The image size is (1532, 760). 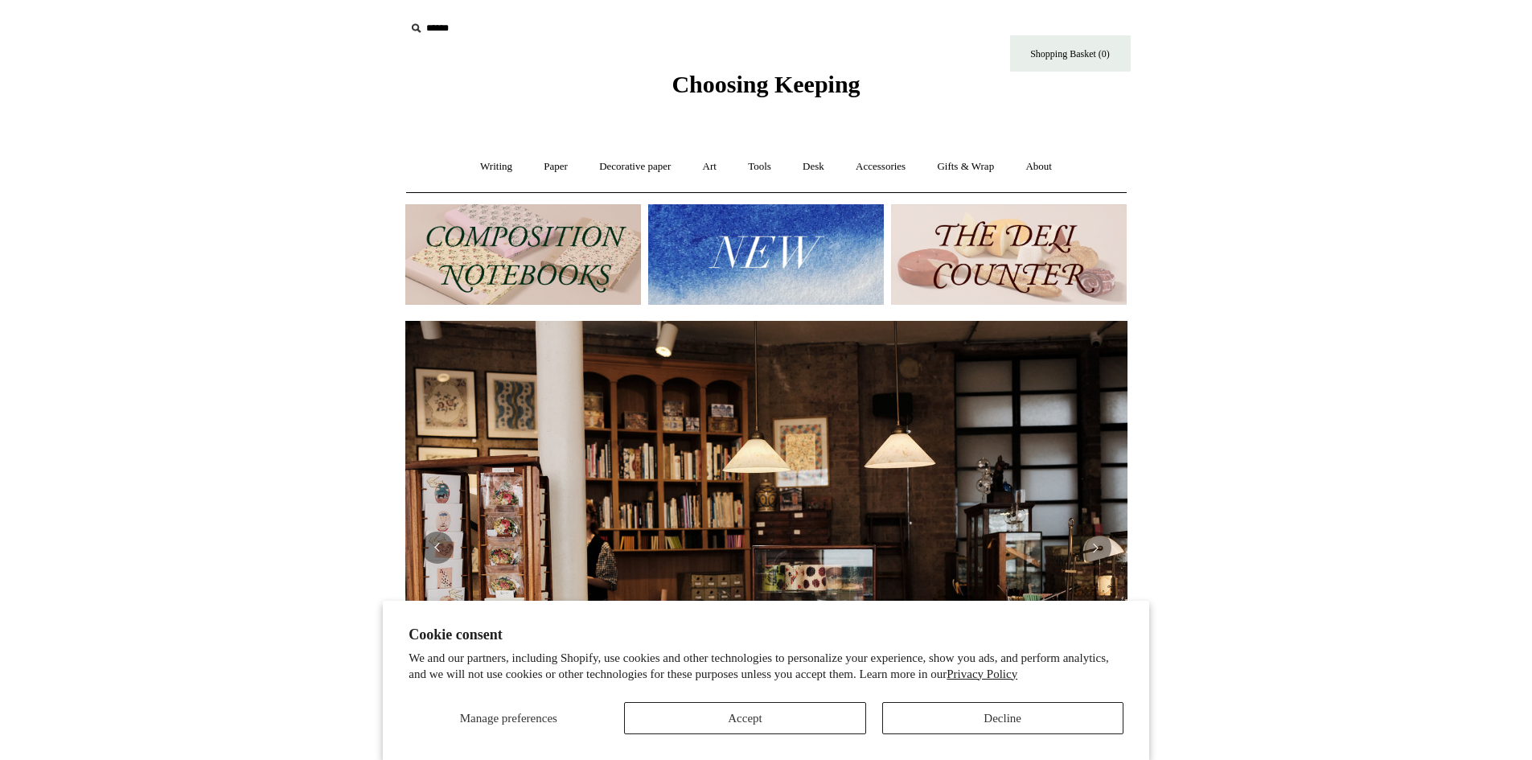 What do you see at coordinates (765, 634) in the screenshot?
I see `h2: Cookie consent` at bounding box center [765, 634].